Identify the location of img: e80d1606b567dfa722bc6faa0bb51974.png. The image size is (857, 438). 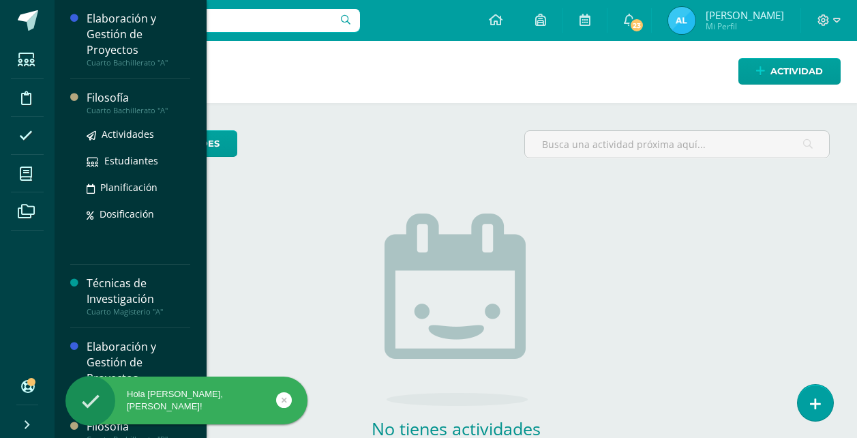
(682, 20).